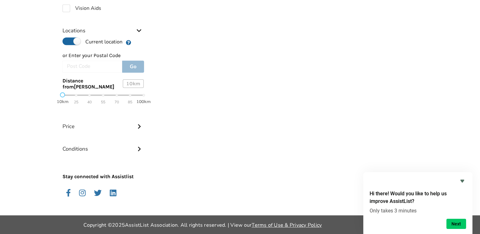 The height and width of the screenshot is (234, 480). I want to click on button: Hide survey, so click(463, 181).